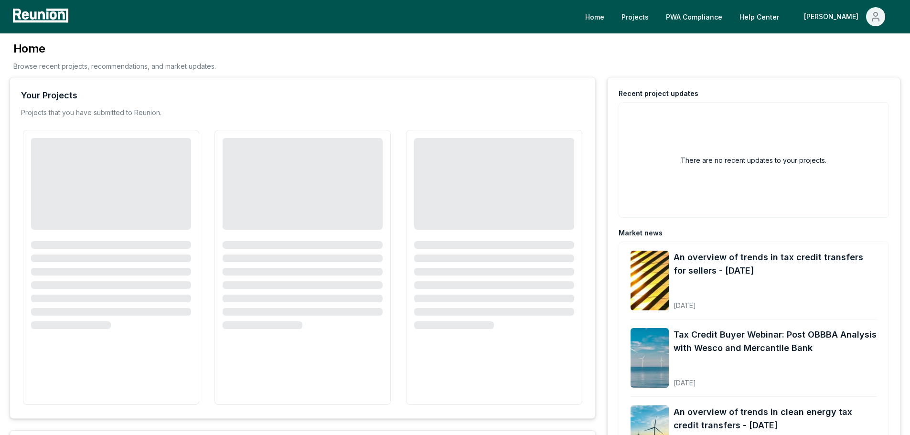 This screenshot has height=435, width=910. Describe the element at coordinates (650, 281) in the screenshot. I see `img: An overview of trends in tax credit transfers for sellers - September 2025` at that location.